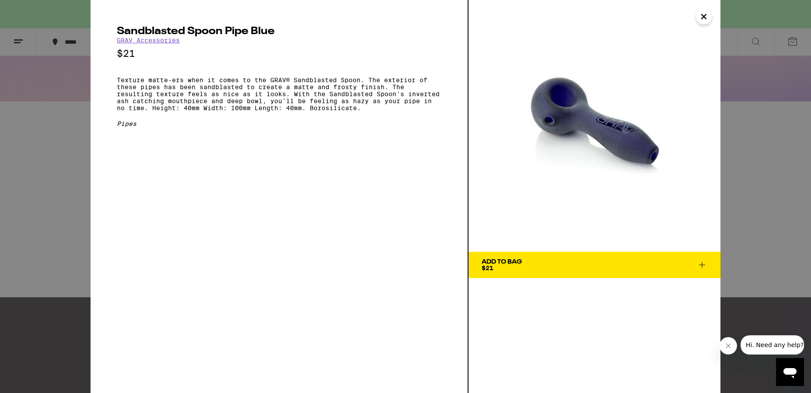  What do you see at coordinates (704, 17) in the screenshot?
I see `button: Close` at bounding box center [704, 17].